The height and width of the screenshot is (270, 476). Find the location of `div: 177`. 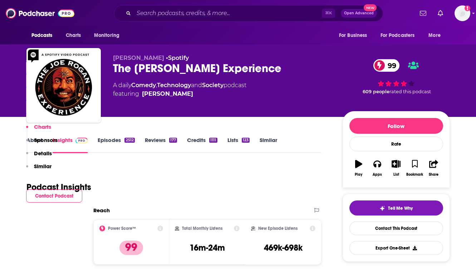

div: 177 is located at coordinates (173, 140).